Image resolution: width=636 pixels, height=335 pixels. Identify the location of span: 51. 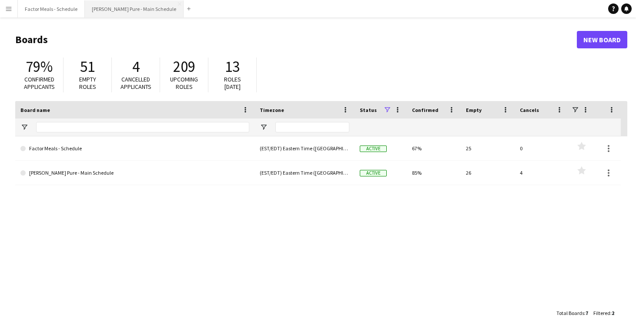
(87, 67).